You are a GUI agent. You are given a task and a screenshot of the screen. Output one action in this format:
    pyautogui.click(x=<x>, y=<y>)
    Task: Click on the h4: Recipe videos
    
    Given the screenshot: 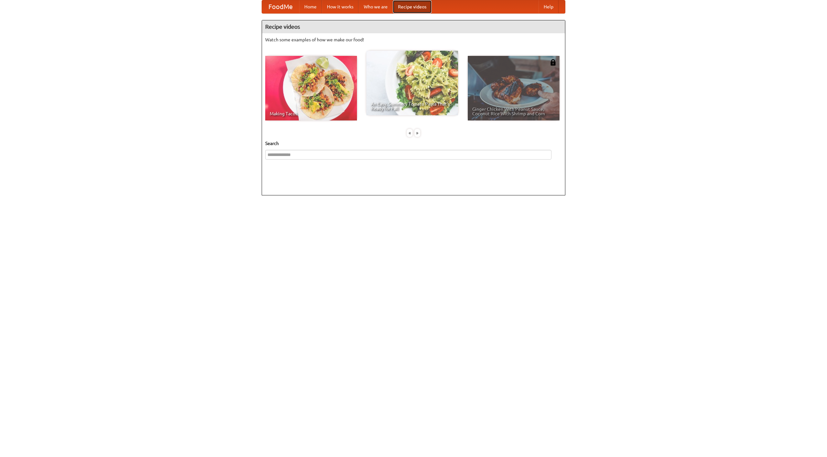 What is the action you would take?
    pyautogui.click(x=413, y=27)
    